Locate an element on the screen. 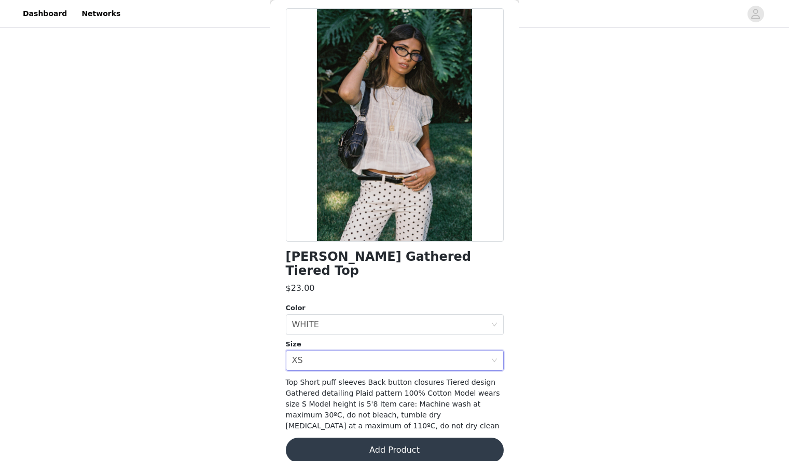 The height and width of the screenshot is (461, 789). a: Networks is located at coordinates (101, 13).